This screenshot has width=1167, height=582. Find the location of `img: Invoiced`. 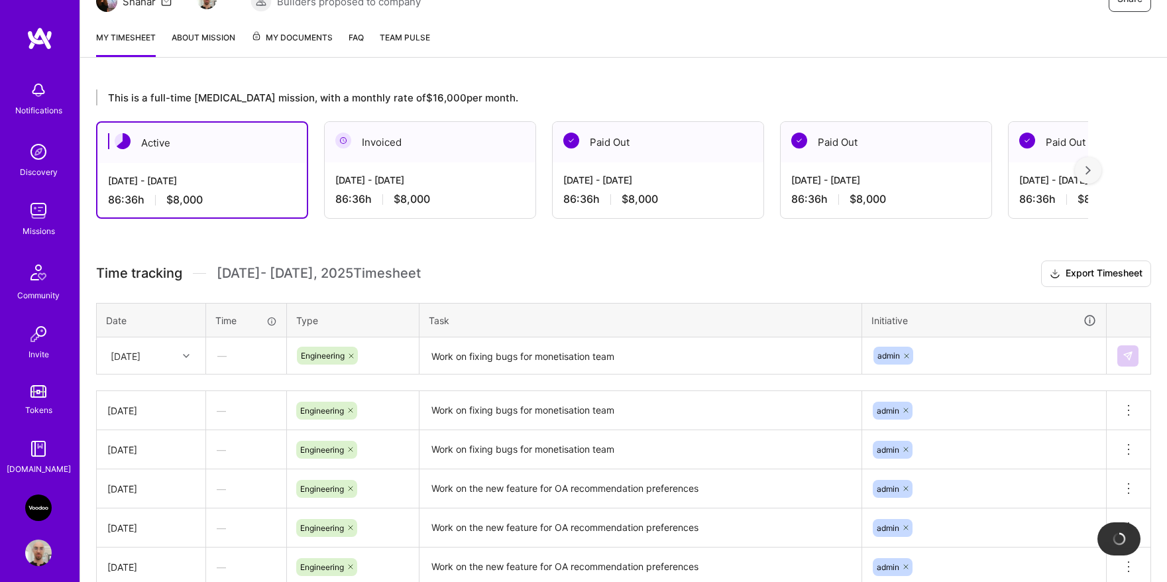

img: Invoiced is located at coordinates (343, 141).